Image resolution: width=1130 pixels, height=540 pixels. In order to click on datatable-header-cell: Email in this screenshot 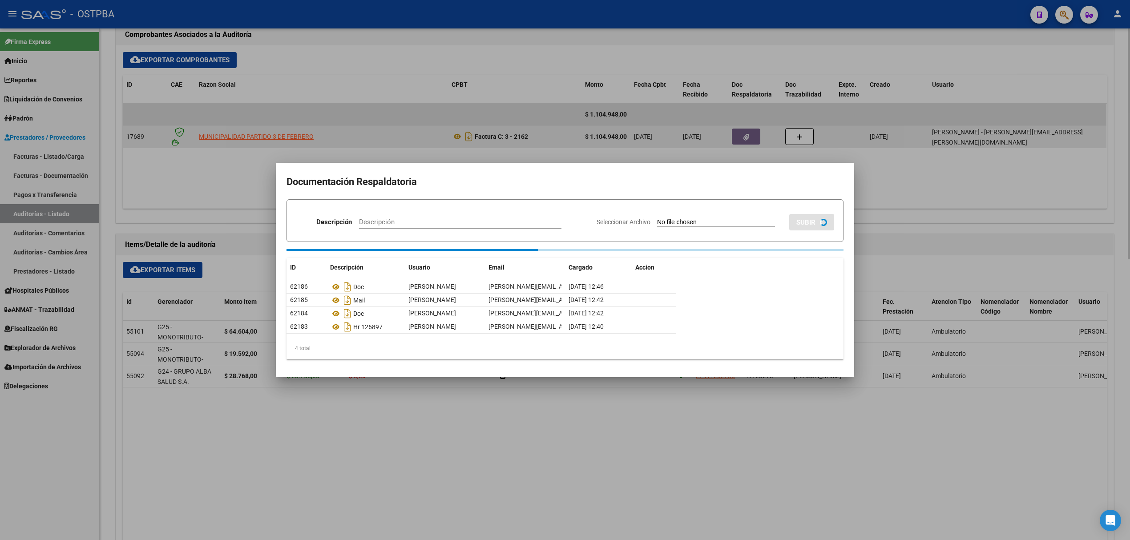, I will do `click(525, 267)`.